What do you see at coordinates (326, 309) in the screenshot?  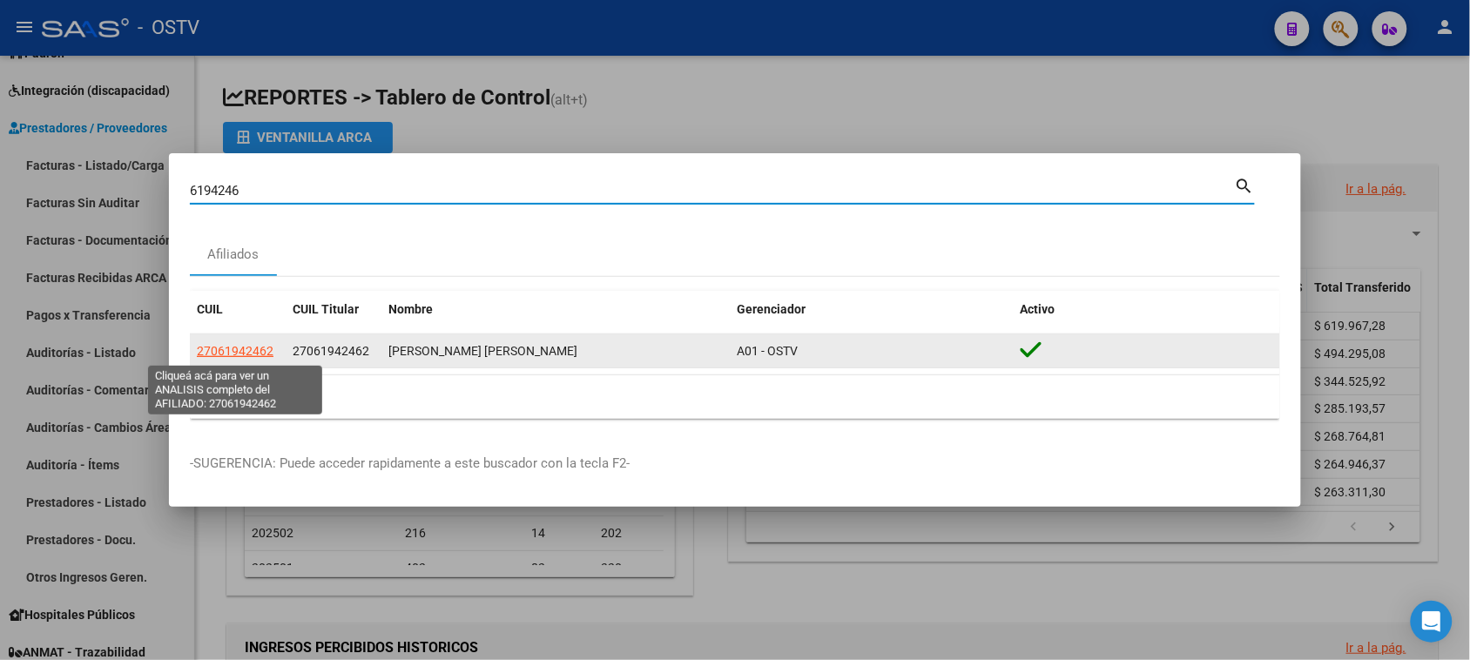 I see `span: CUIL Titular` at bounding box center [326, 309].